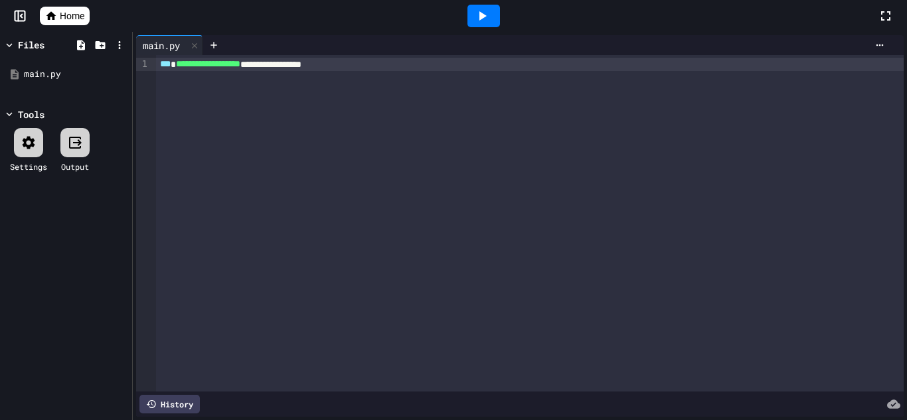 Image resolution: width=907 pixels, height=420 pixels. Describe the element at coordinates (29, 167) in the screenshot. I see `div: Settings` at that location.